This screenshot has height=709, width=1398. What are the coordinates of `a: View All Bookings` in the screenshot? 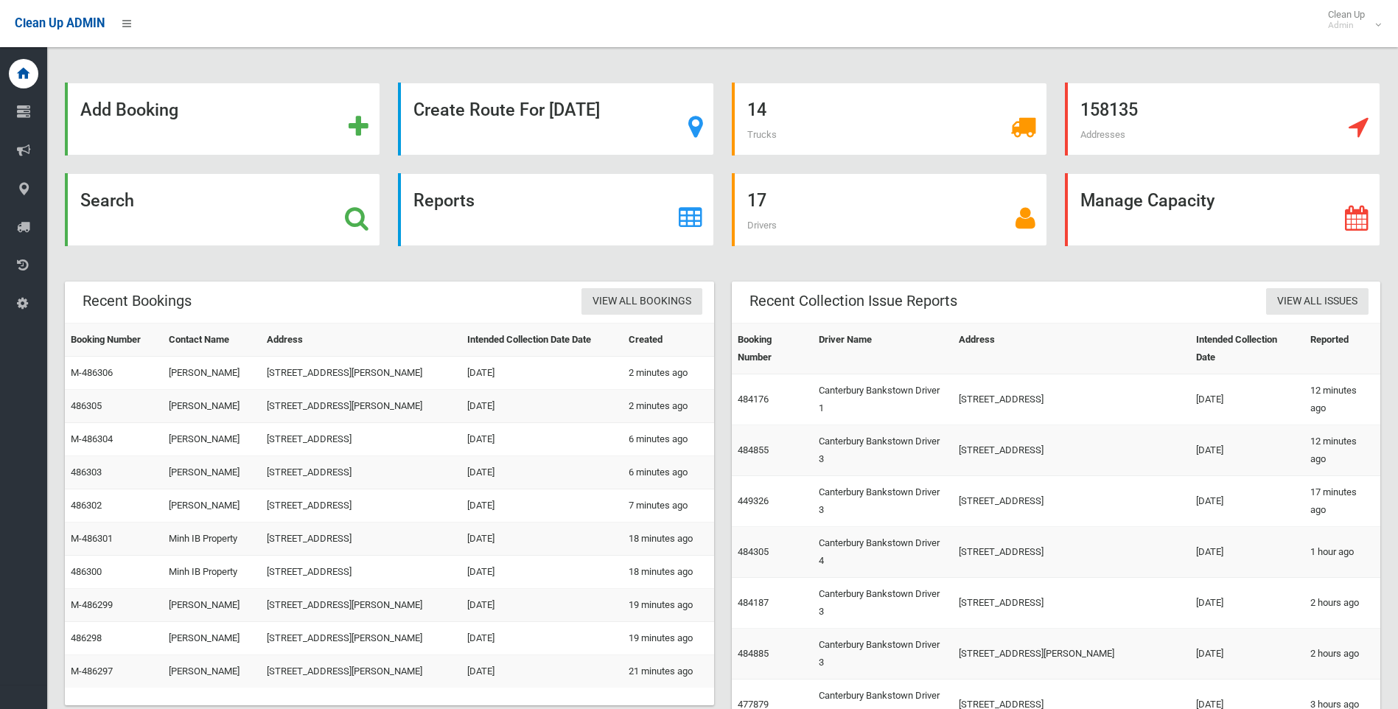 It's located at (642, 301).